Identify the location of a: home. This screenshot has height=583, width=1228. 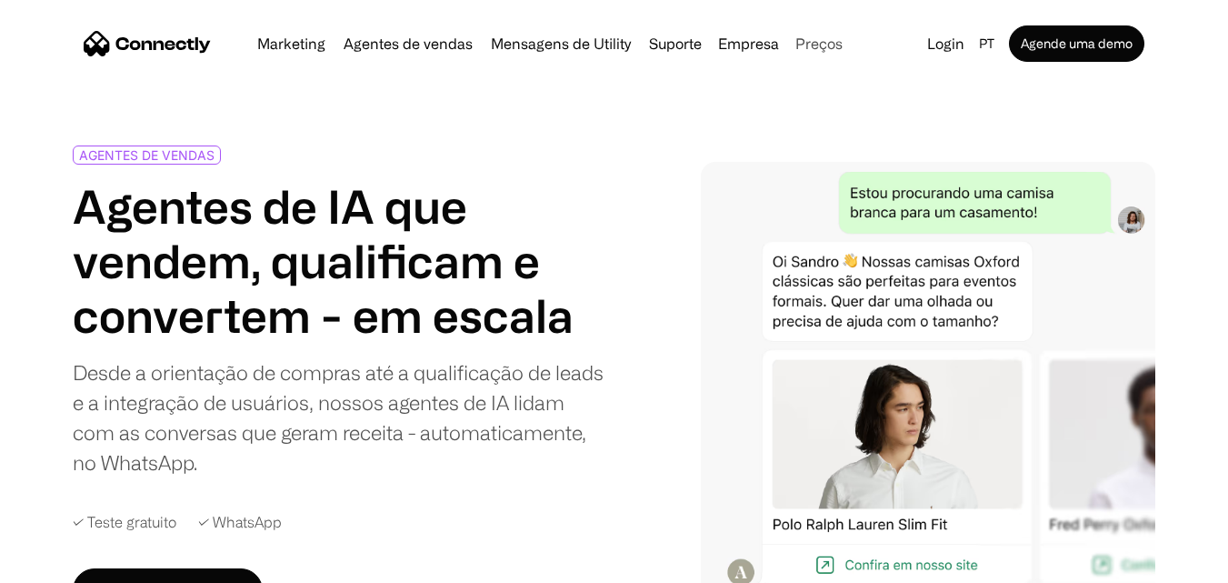
(147, 44).